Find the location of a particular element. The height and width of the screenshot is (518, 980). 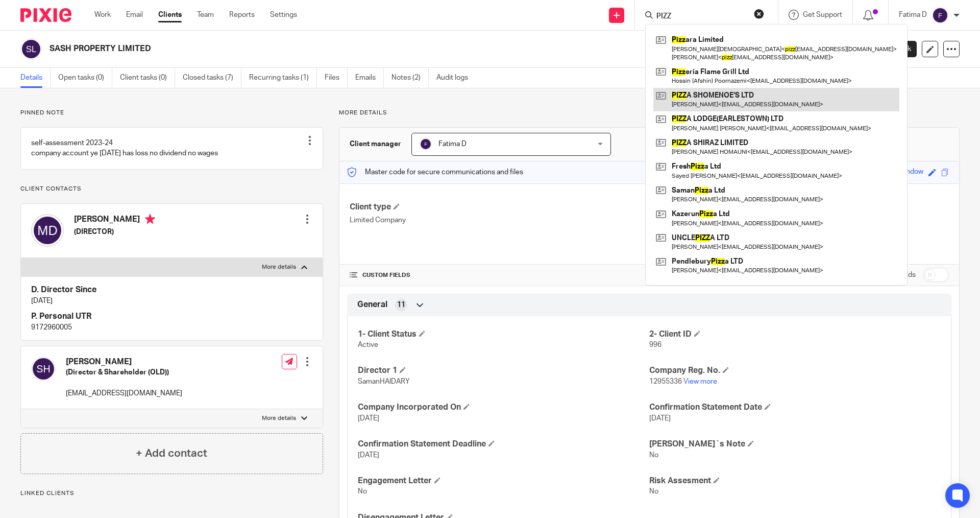

a: Open tasks (0) is located at coordinates (85, 78).